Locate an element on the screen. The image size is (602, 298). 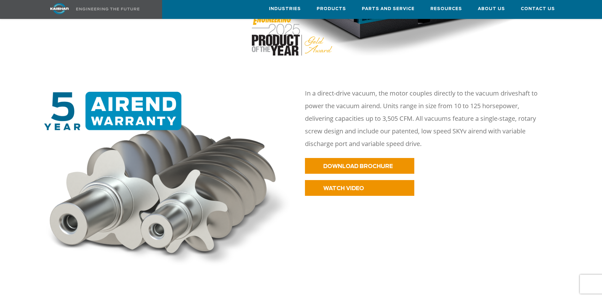
span: DOWNLOAD BROCHURE is located at coordinates (358, 166).